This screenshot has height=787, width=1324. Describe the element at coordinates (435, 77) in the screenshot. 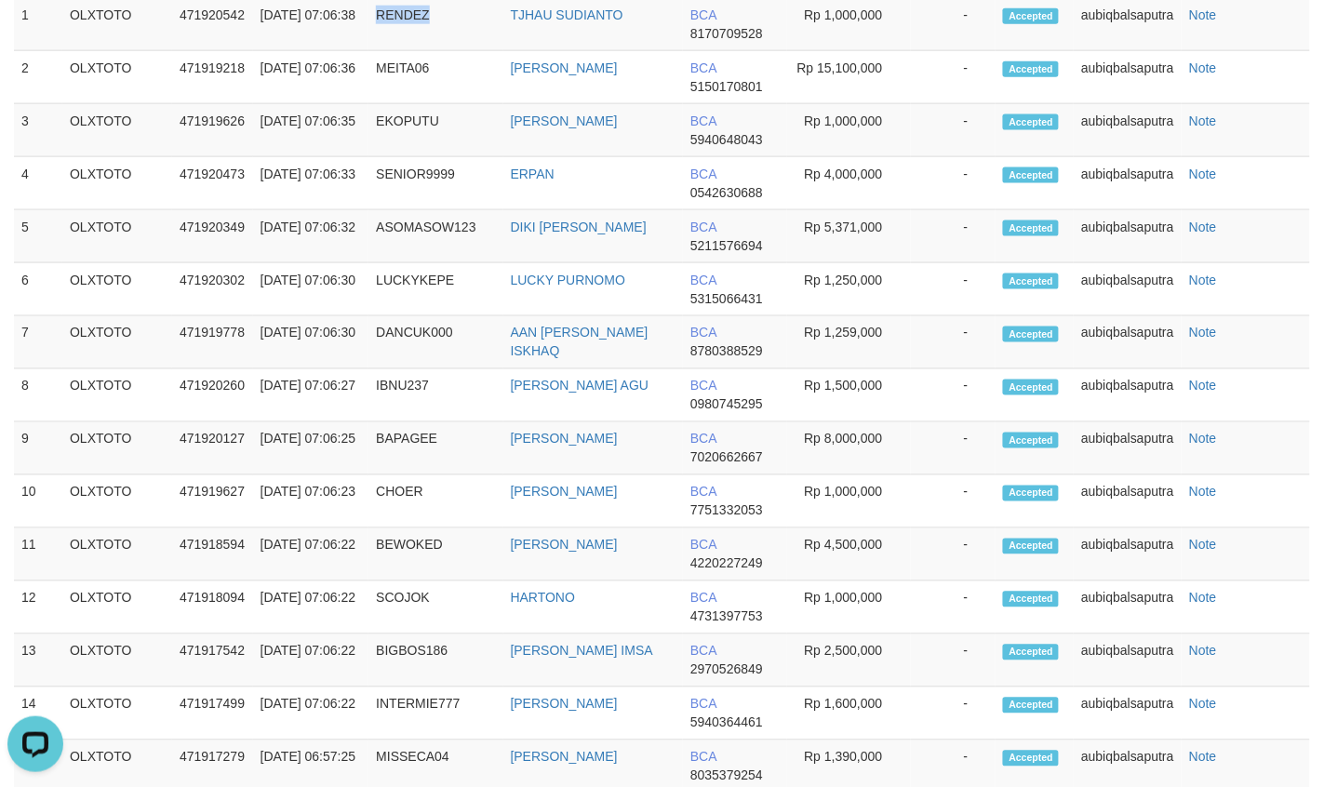

I see `td: MEITA06` at that location.